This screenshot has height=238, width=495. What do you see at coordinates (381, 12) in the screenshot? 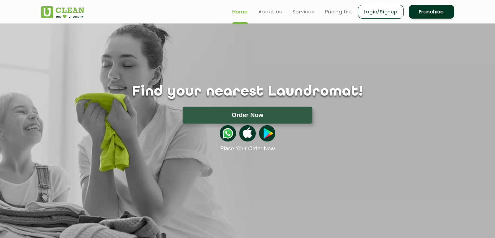
I see `a: Login/Signup` at bounding box center [381, 12].